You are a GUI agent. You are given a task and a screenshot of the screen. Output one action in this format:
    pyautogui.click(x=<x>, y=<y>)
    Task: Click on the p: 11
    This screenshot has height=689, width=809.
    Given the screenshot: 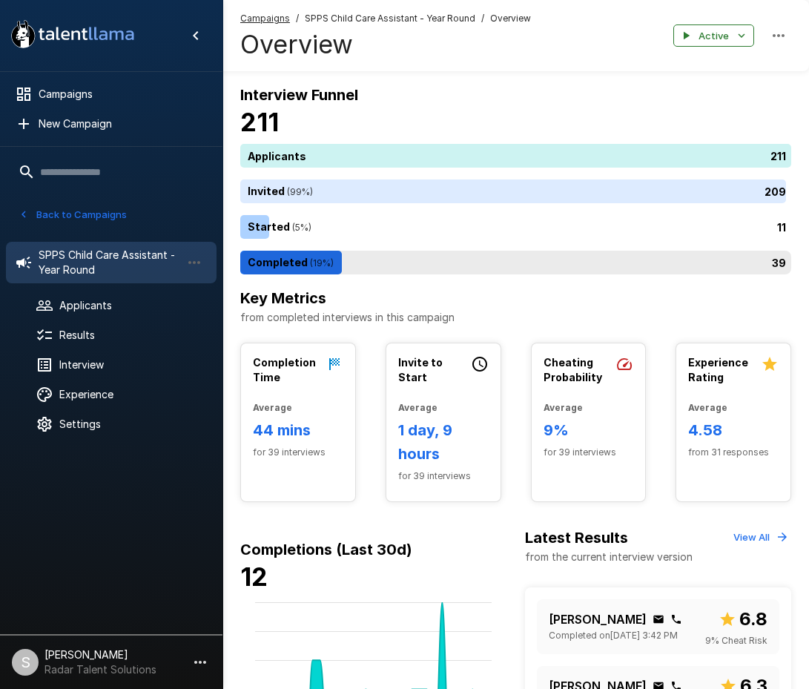 What is the action you would take?
    pyautogui.click(x=782, y=227)
    